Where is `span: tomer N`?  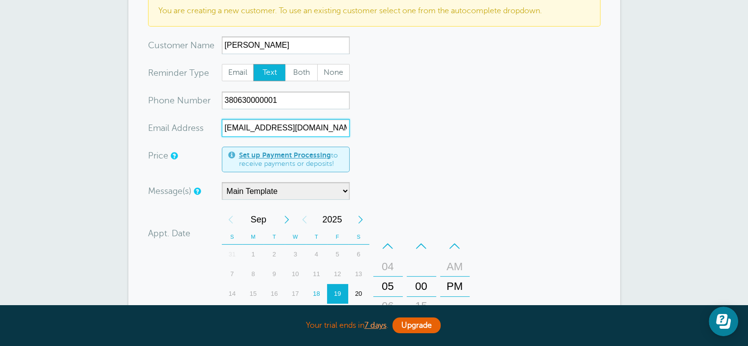 span: tomer N is located at coordinates (181, 45).